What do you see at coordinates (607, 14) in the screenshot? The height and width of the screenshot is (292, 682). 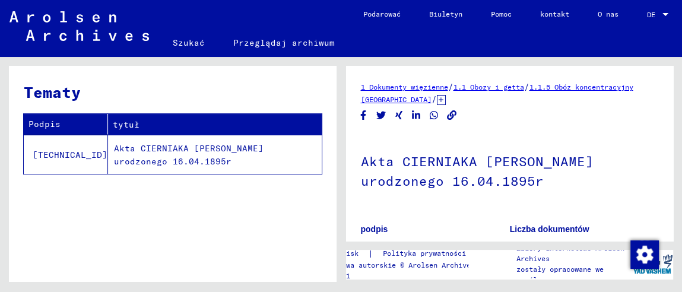 I see `font: O nas` at bounding box center [607, 14].